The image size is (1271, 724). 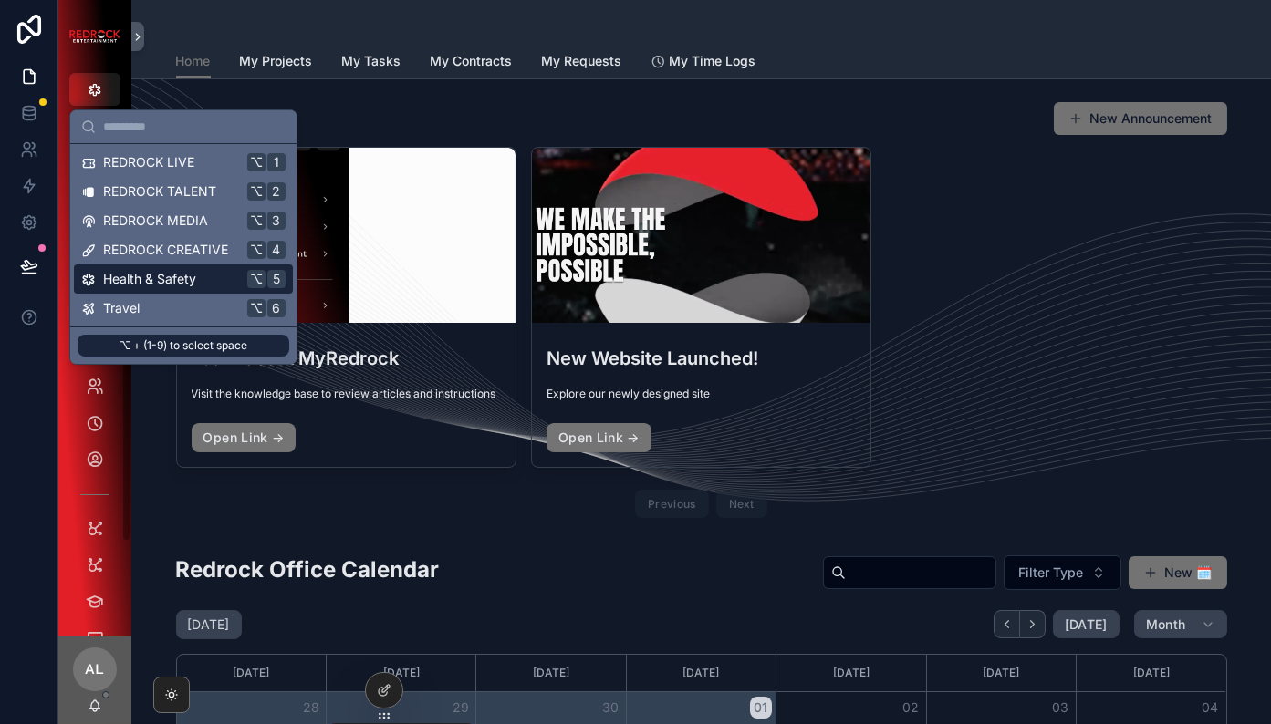 What do you see at coordinates (701, 235) in the screenshot?
I see `div: Screenshot-2025-08-19-at-10.28.09-AM.png` at bounding box center [701, 235].